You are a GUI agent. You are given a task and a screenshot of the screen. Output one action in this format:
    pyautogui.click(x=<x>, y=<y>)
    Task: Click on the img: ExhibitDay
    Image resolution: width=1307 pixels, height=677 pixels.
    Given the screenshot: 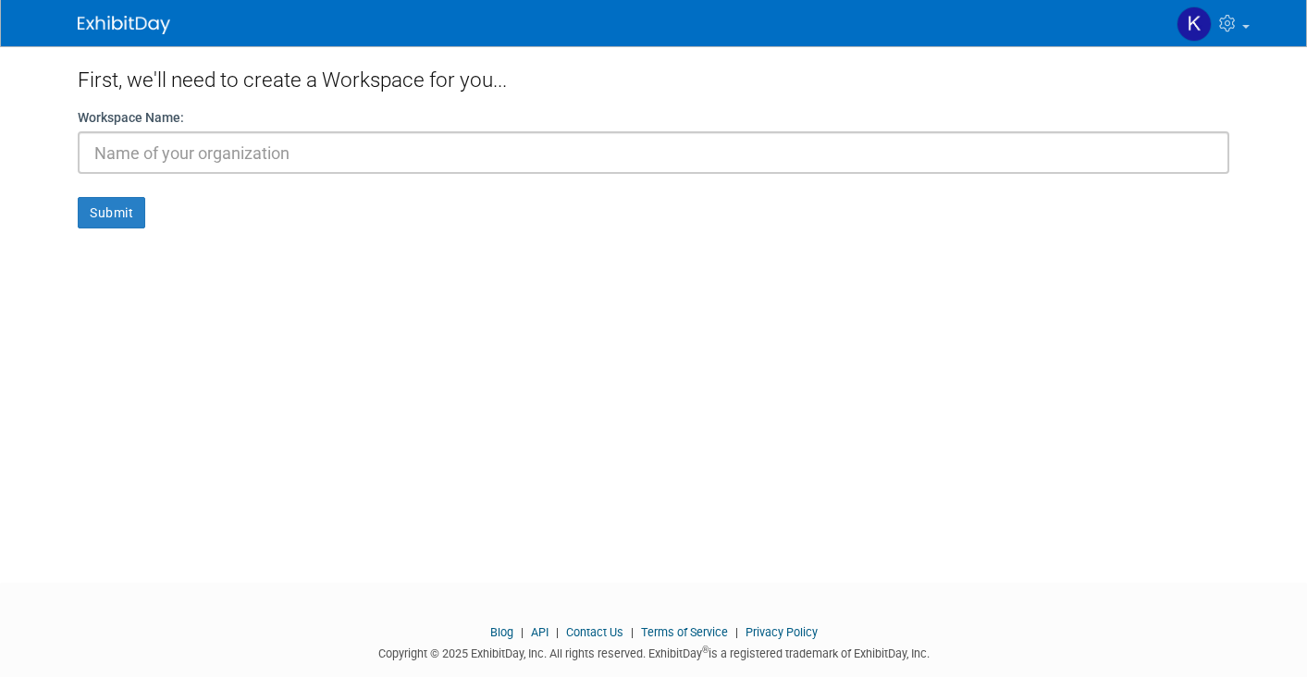 What is the action you would take?
    pyautogui.click(x=124, y=25)
    